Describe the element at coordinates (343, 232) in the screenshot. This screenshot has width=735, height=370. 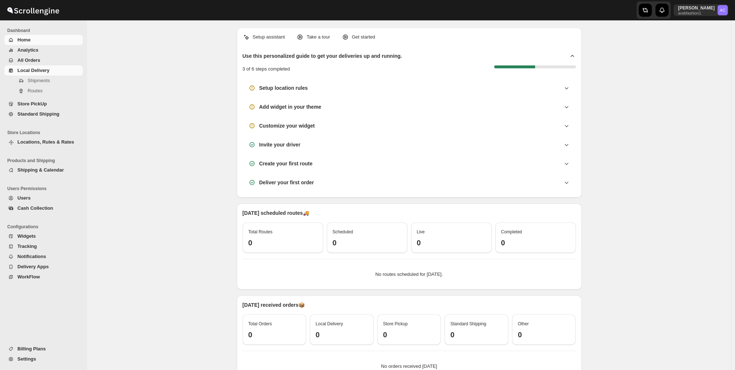
I see `span: Scheduled` at that location.